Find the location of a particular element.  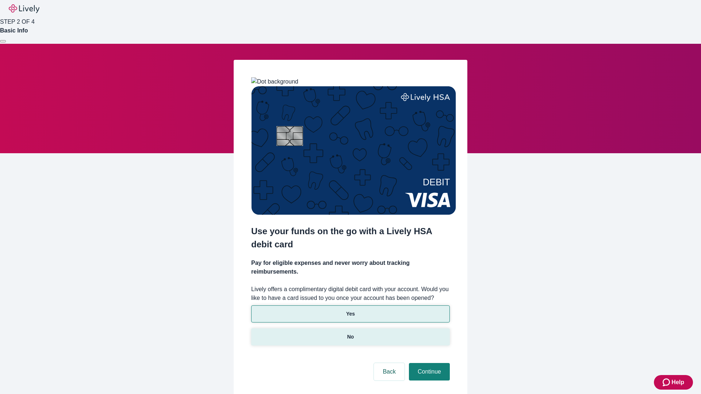

svg: Zendesk support icon is located at coordinates (667, 382).